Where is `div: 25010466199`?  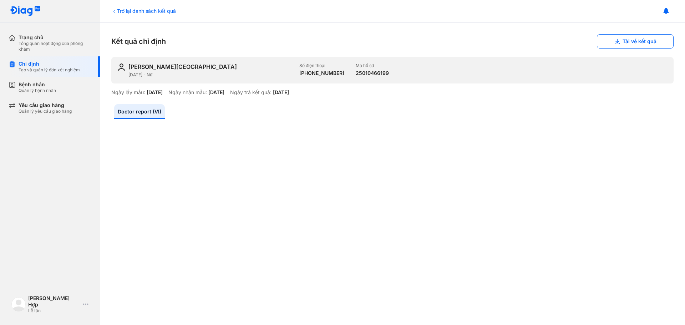
div: 25010466199 is located at coordinates (372, 73).